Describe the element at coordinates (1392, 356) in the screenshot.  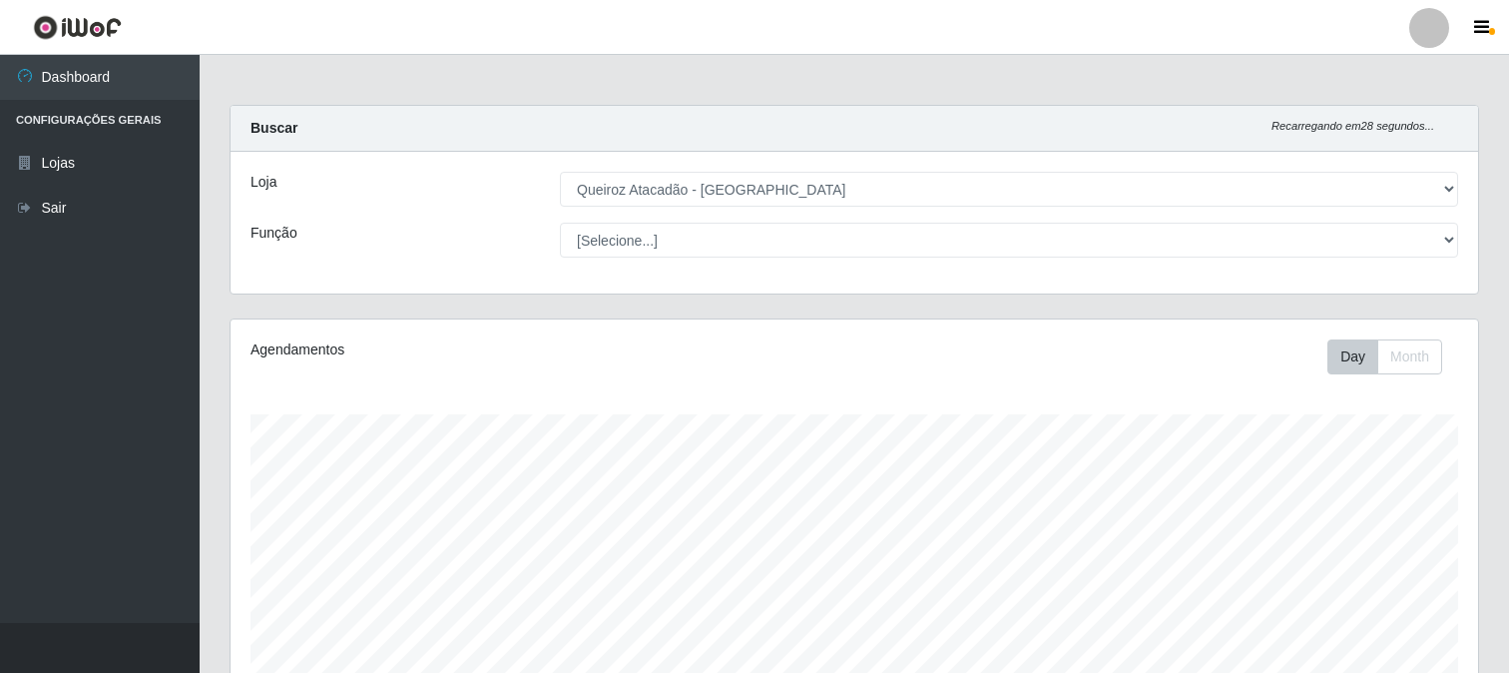
I see `div: Toolbar with button groups` at that location.